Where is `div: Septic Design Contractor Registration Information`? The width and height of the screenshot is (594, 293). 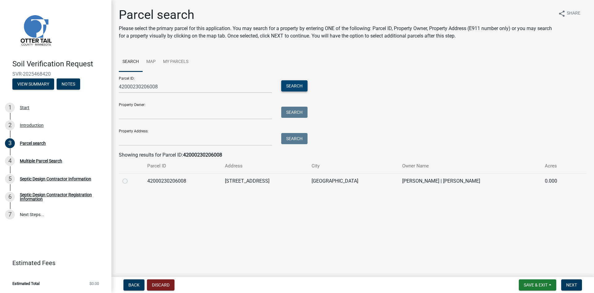
div: Septic Design Contractor Registration Information is located at coordinates (61, 197).